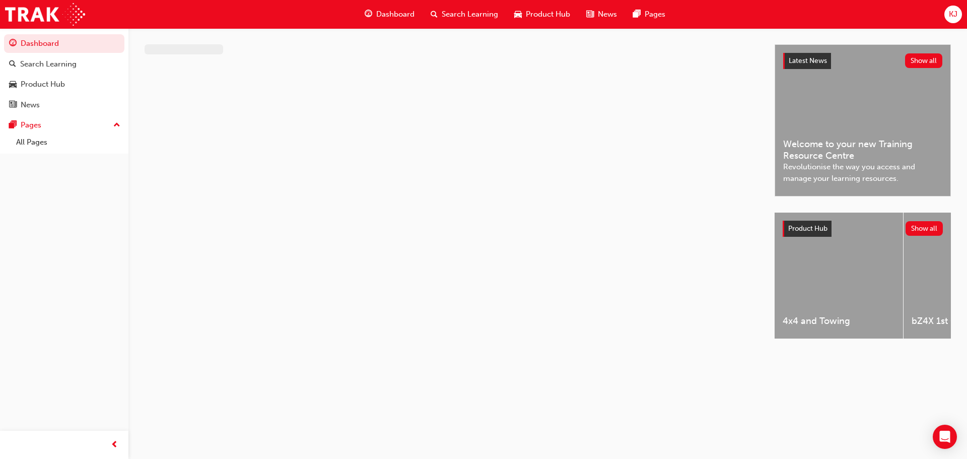 The image size is (967, 459). What do you see at coordinates (45, 14) in the screenshot?
I see `a: Trak` at bounding box center [45, 14].